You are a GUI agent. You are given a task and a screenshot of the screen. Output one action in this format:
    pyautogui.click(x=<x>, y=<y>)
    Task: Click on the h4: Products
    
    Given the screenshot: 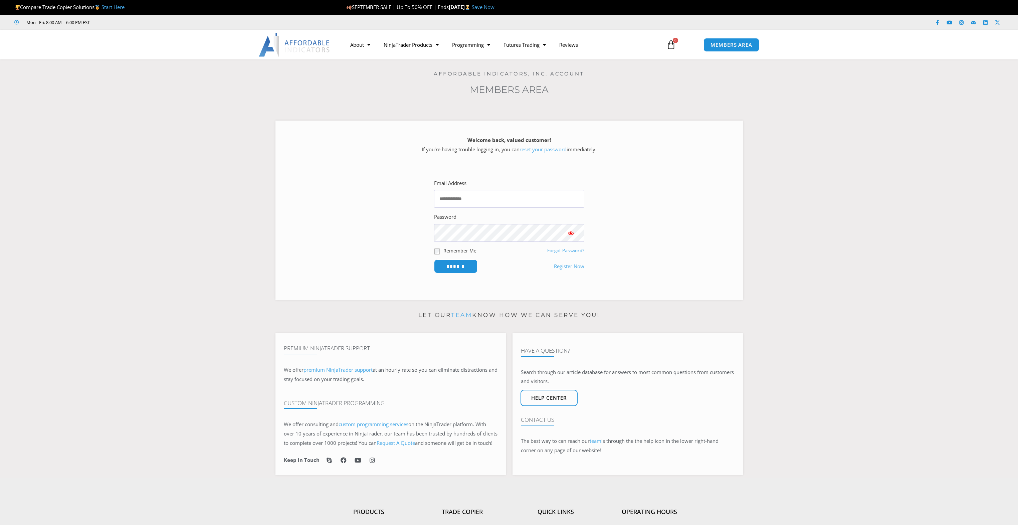 What is the action you would take?
    pyautogui.click(x=369, y=512)
    